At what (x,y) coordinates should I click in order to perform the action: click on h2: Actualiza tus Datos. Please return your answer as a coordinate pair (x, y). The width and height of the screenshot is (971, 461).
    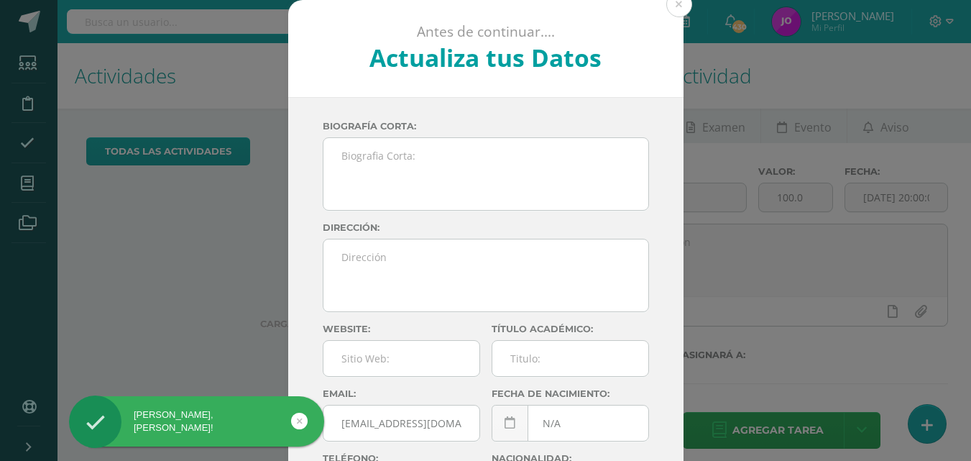
    Looking at the image, I should click on (485, 57).